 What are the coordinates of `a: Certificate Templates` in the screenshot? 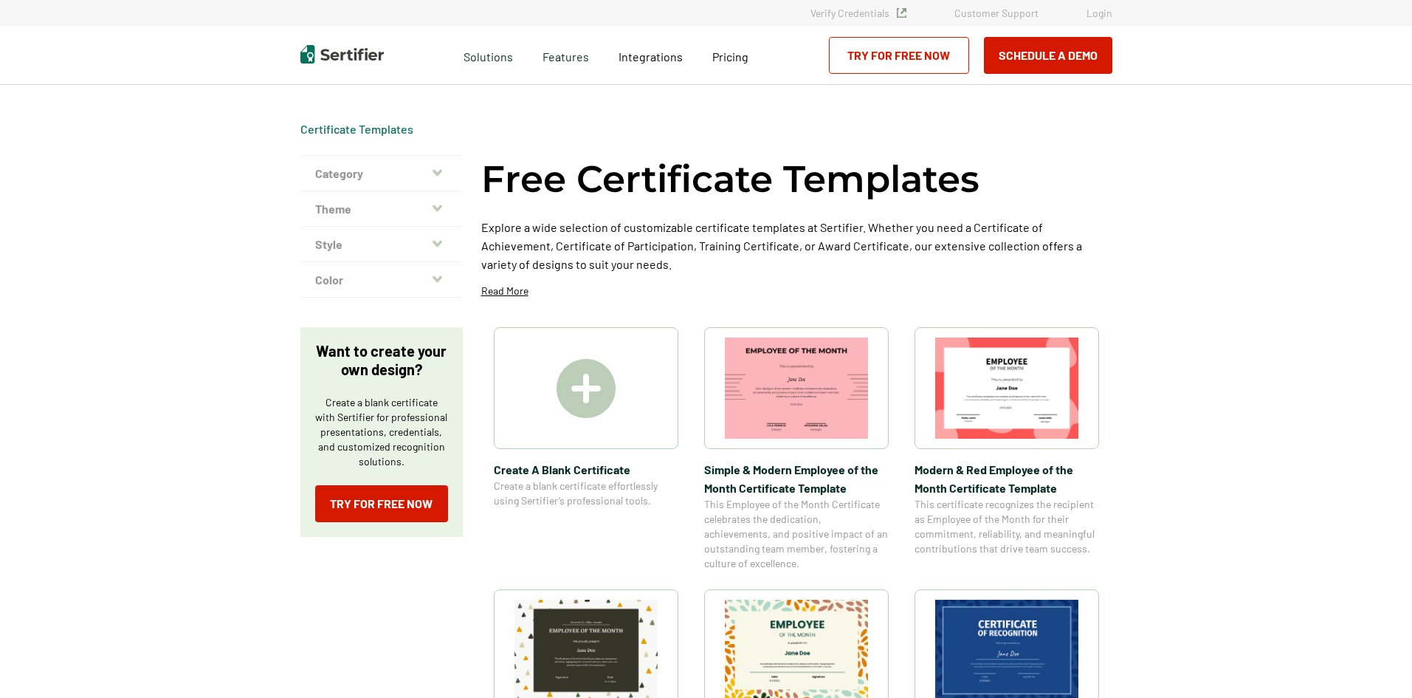 It's located at (357, 128).